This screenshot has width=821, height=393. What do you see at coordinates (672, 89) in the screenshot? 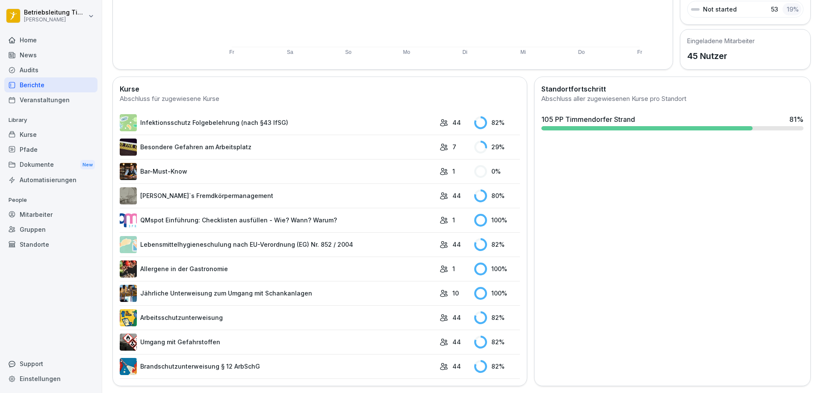
I see `h2: Standortfortschritt` at bounding box center [672, 89].